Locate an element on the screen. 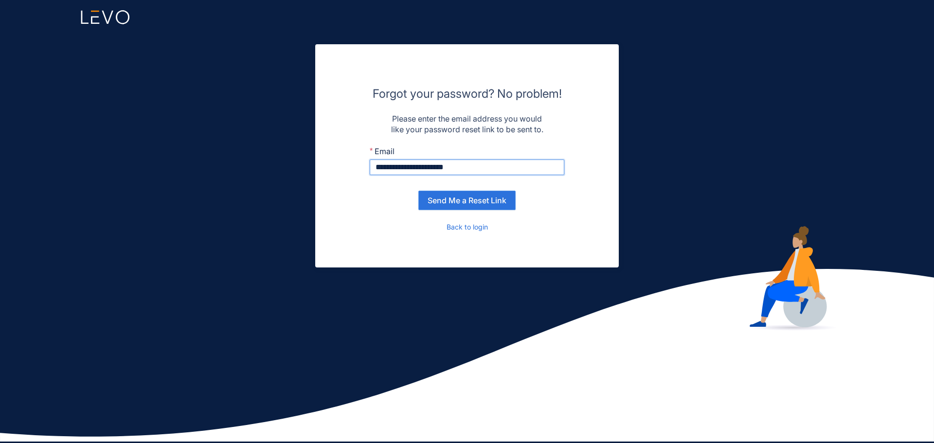 The width and height of the screenshot is (934, 443). label: Email is located at coordinates (382, 151).